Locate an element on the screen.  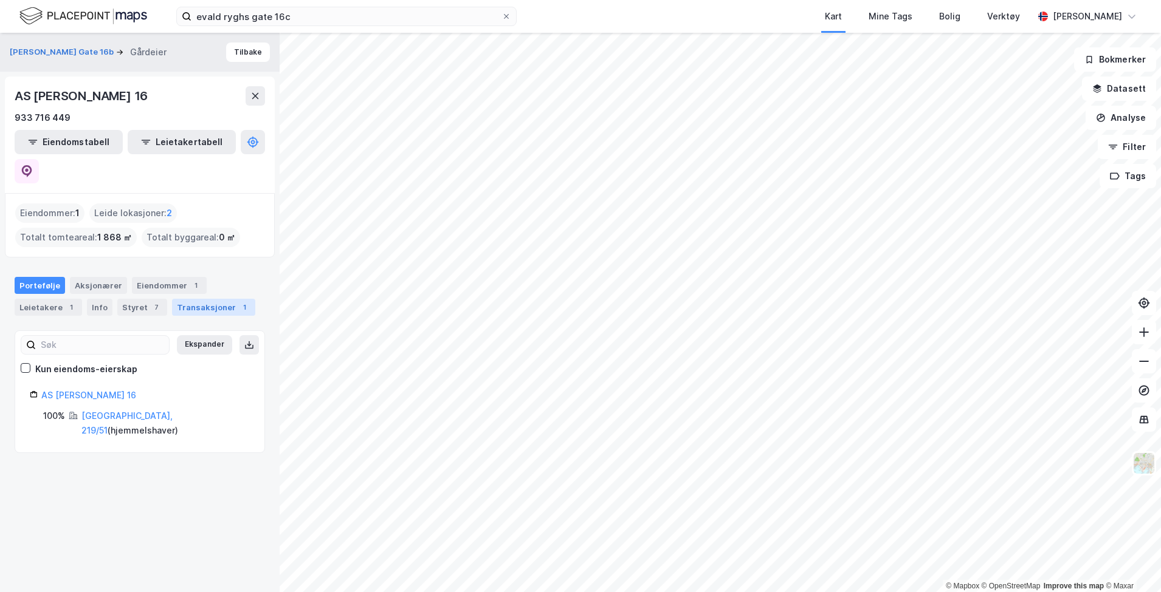
div: Portefølje is located at coordinates (39, 286).